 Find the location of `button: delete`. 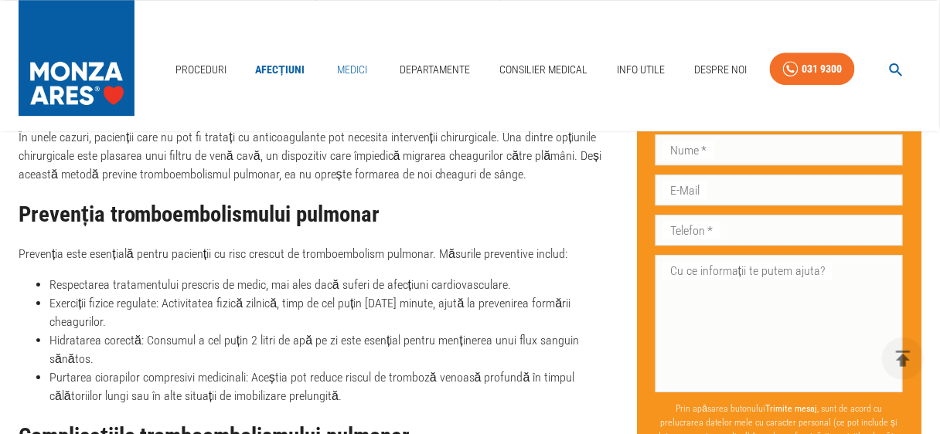

button: delete is located at coordinates (903, 359).